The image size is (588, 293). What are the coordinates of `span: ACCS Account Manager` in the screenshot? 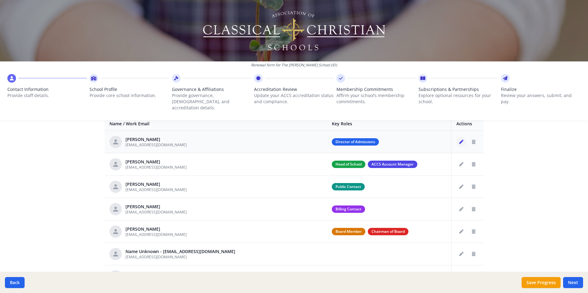 It's located at (392, 164).